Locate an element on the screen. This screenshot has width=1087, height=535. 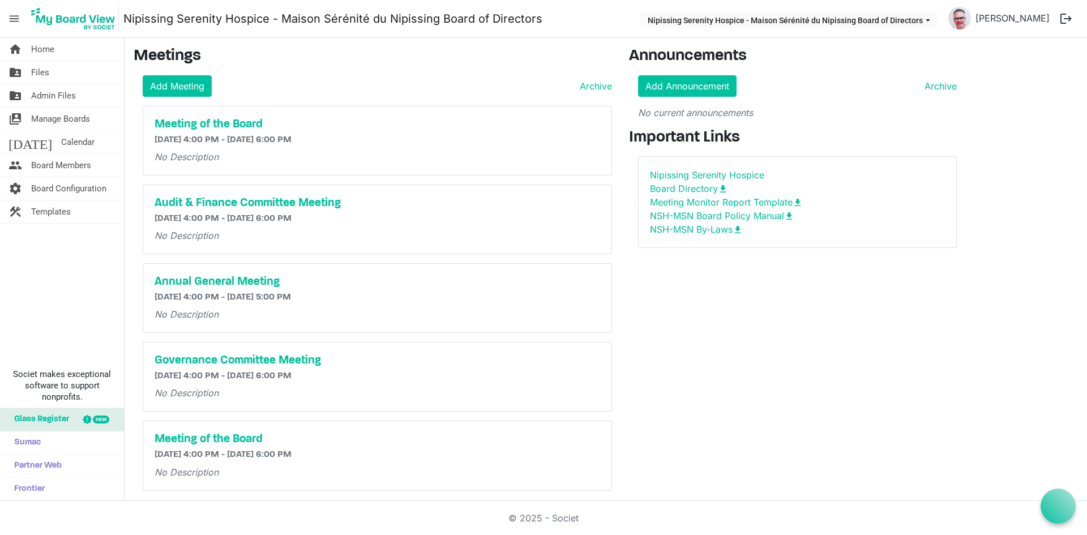
h3: Announcements is located at coordinates (797, 57).